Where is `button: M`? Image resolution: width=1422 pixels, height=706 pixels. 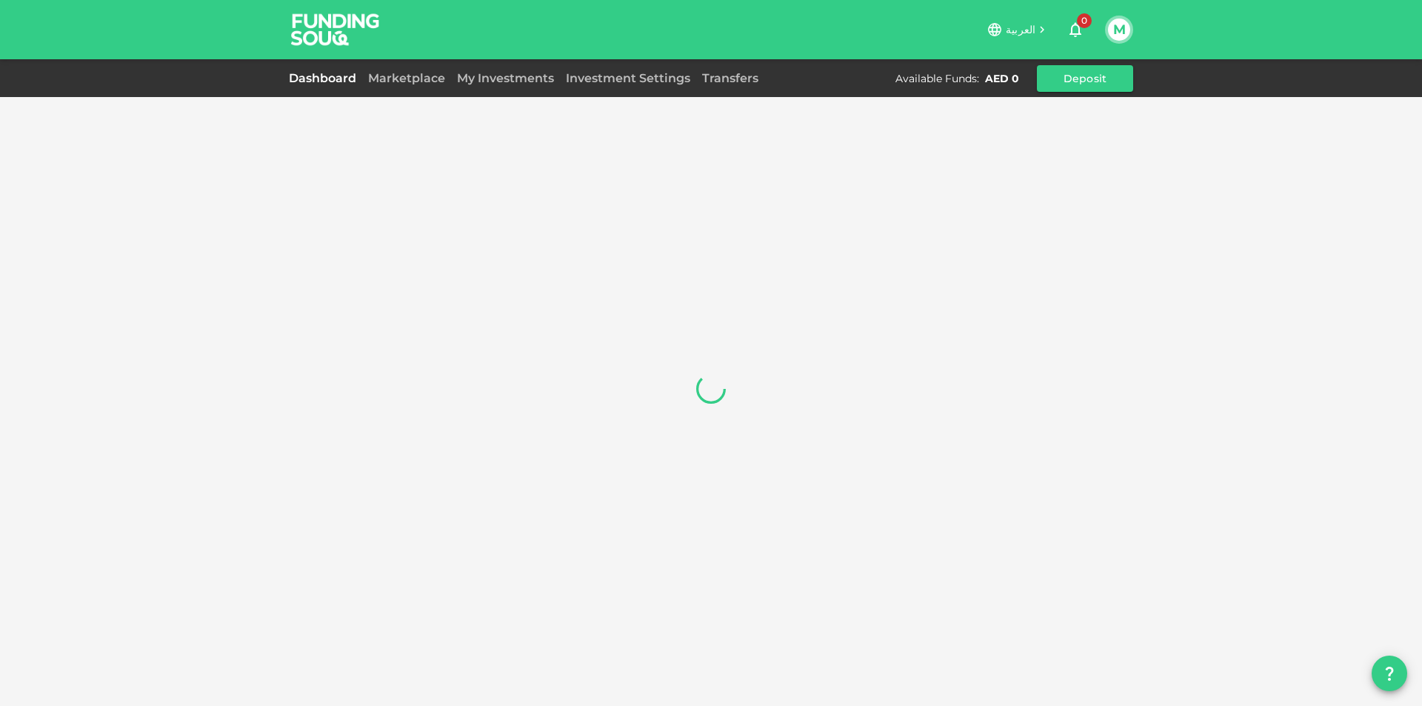
button: M is located at coordinates (1119, 30).